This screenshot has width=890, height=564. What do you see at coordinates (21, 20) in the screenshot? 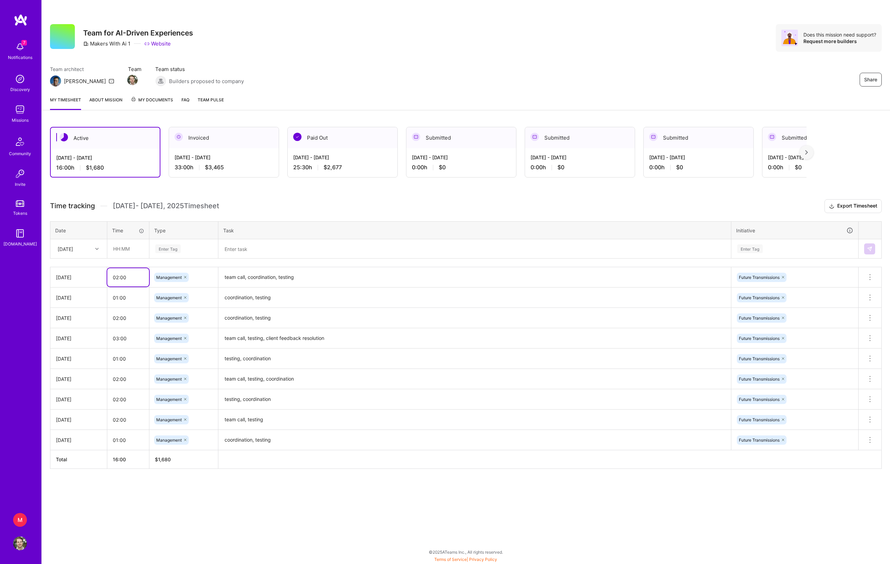
I see `img: logo` at bounding box center [21, 20].